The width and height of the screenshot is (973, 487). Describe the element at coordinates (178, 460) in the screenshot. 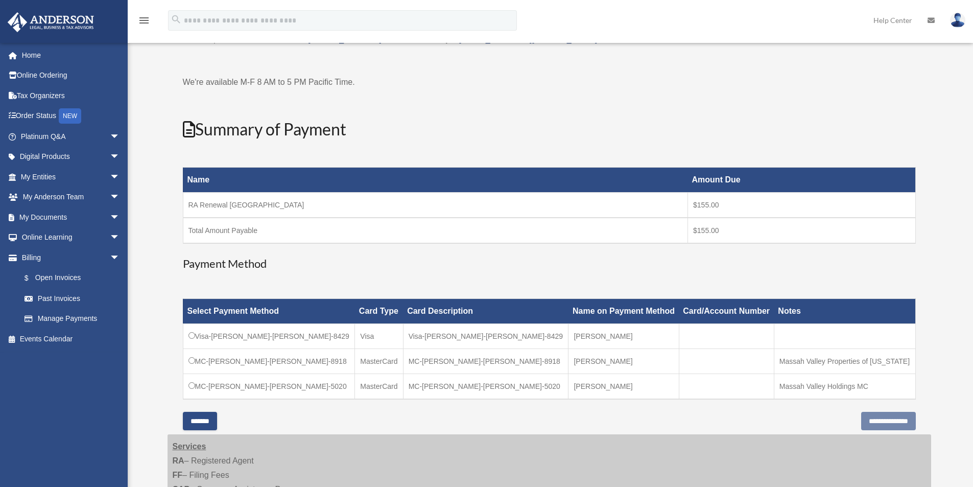

I see `strong: RA` at that location.